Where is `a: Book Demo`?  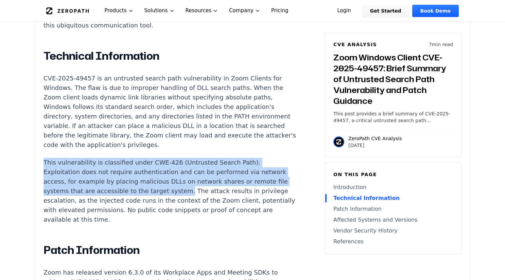 a: Book Demo is located at coordinates (435, 11).